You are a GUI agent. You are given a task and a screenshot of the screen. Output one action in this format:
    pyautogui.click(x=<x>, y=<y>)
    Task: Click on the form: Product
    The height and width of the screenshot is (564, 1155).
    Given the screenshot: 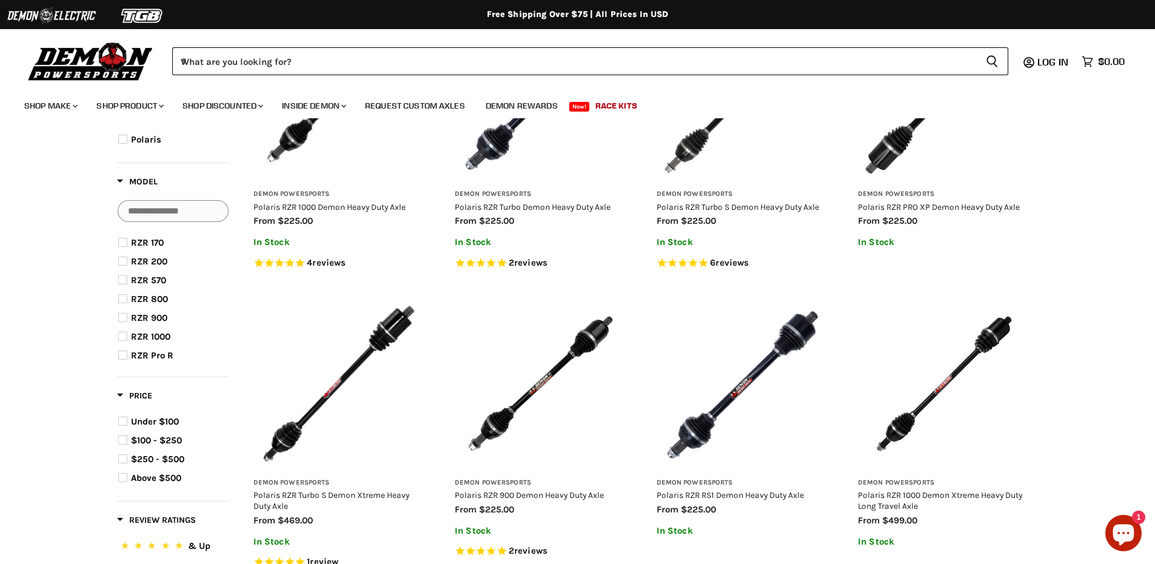 What is the action you would take?
    pyautogui.click(x=590, y=61)
    